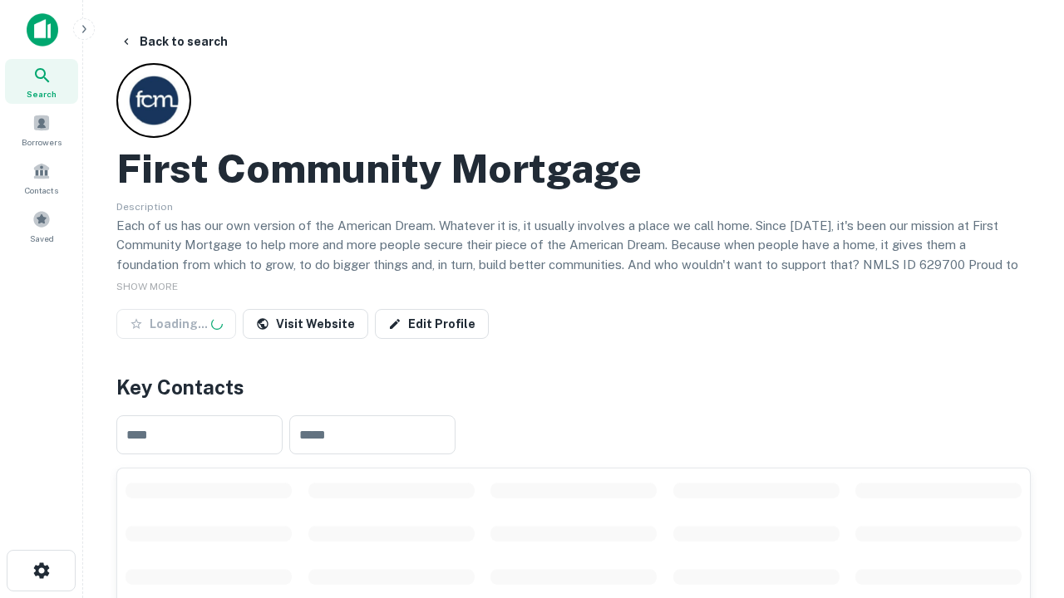 The width and height of the screenshot is (1064, 598). Describe the element at coordinates (574, 255) in the screenshot. I see `p: Each of us has our own version of the American Dream. Whatever it is, it usually involves a place...` at that location.